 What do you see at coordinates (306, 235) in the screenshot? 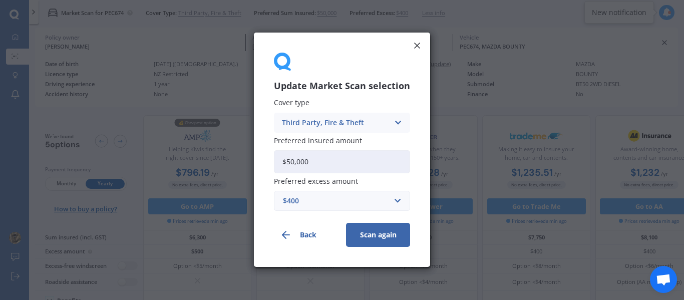
I see `button: Back` at bounding box center [306, 235].